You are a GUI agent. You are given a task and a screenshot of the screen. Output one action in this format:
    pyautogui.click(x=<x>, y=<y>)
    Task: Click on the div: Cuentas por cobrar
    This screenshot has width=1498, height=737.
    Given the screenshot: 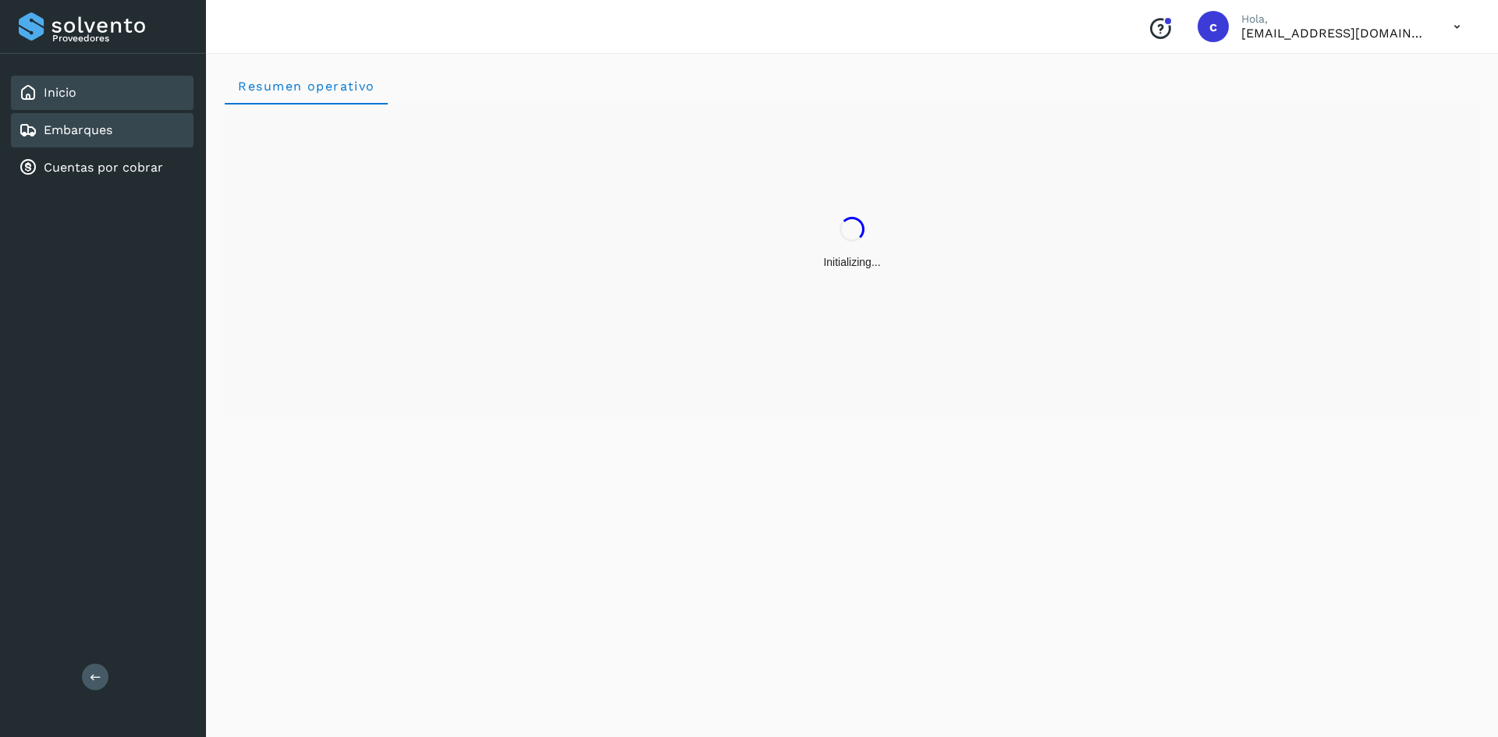 What is the action you would take?
    pyautogui.click(x=102, y=168)
    